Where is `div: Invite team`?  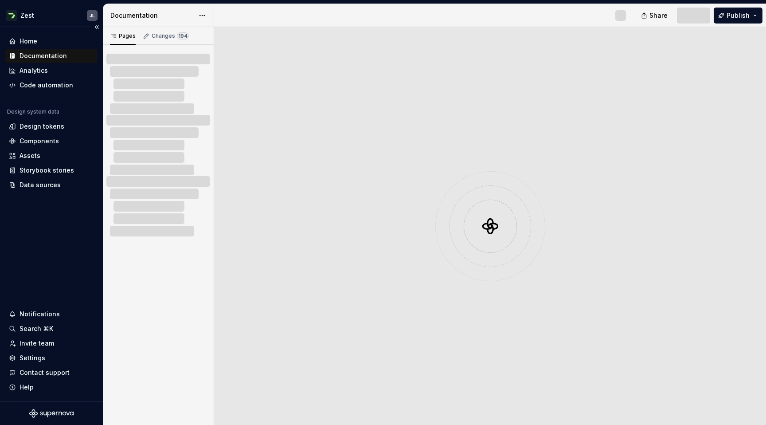 div: Invite team is located at coordinates (37, 343).